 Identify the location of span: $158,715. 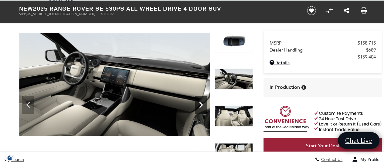
(367, 43).